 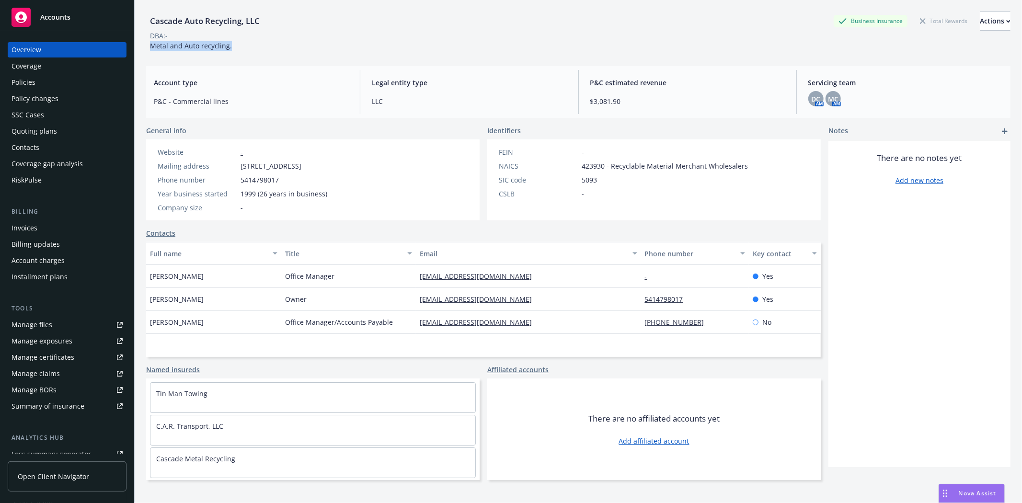 What do you see at coordinates (871, 21) in the screenshot?
I see `div: Business Insurance` at bounding box center [871, 21].